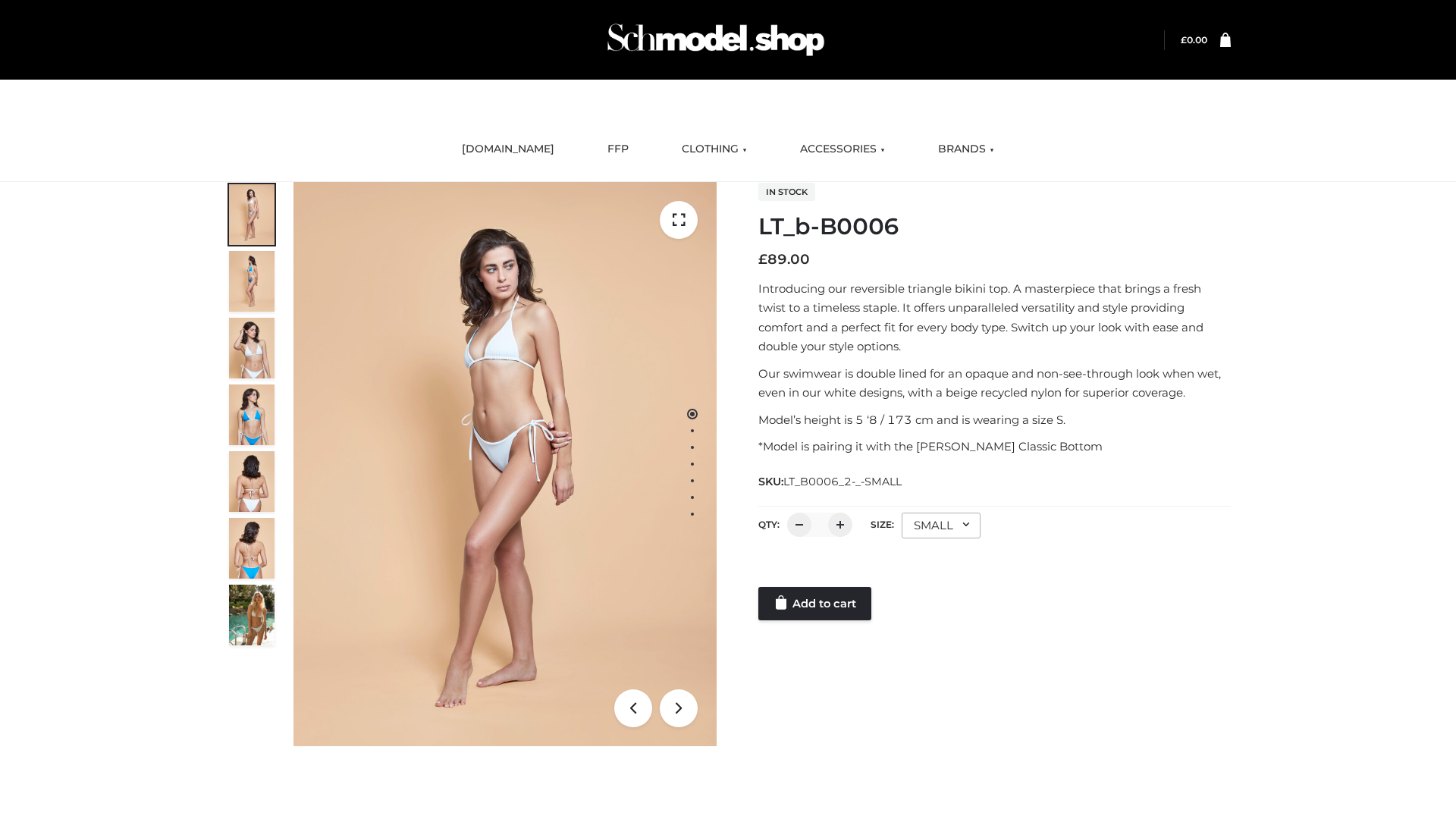  Describe the element at coordinates (1194, 39) in the screenshot. I see `bdi: 0.00` at that location.